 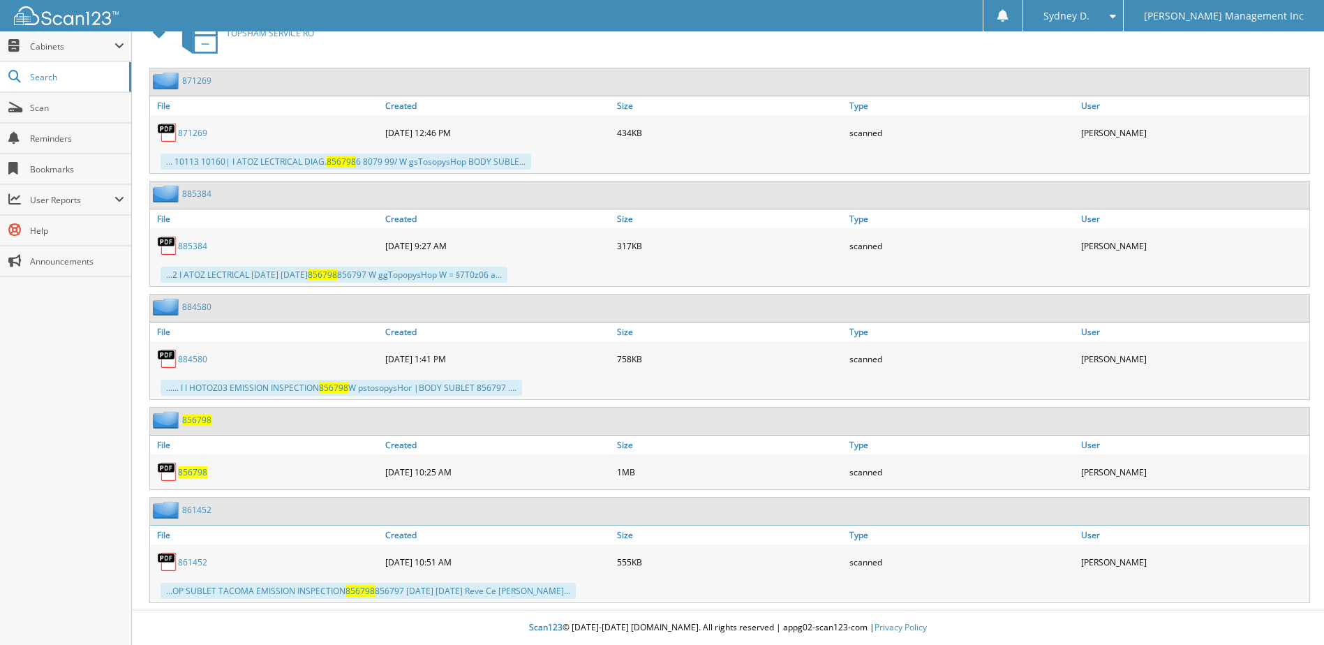 I want to click on a: TOPSHAM SERVICE RO, so click(x=244, y=33).